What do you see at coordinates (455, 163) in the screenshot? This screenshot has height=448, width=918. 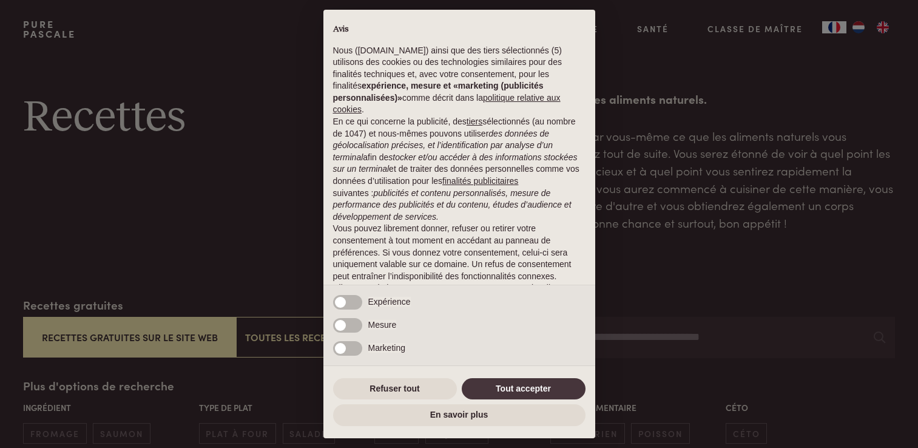 I see `em: stocker et/ou accéder à des informations stockées sur un terminal` at bounding box center [455, 163].